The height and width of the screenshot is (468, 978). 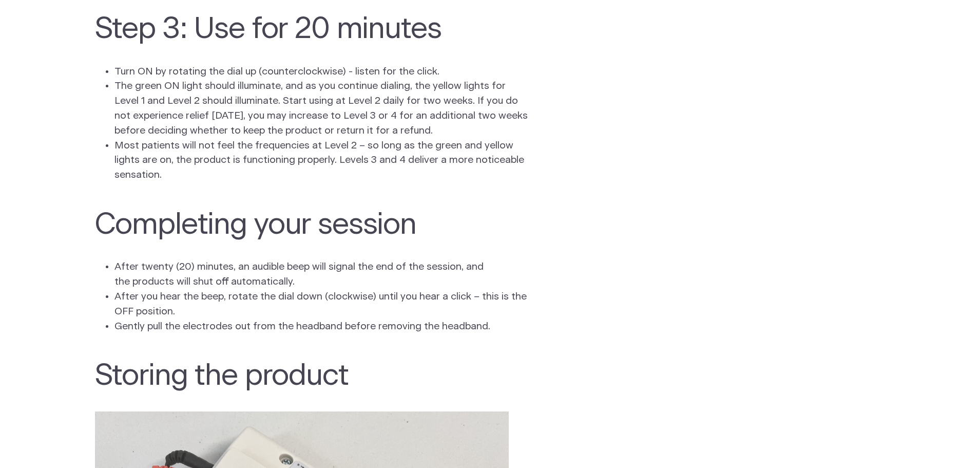 I want to click on li: Most patients will not feel the frequencies at Level 2 – so long as the green and yellow lights a..., so click(x=321, y=161).